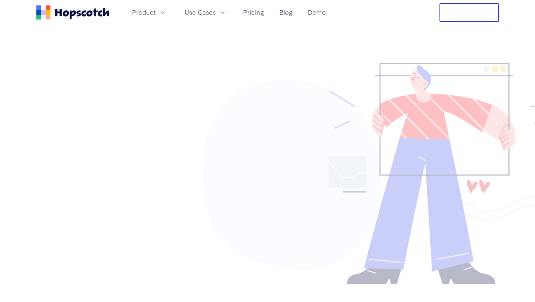  Describe the element at coordinates (316, 12) in the screenshot. I see `a: Demo` at that location.